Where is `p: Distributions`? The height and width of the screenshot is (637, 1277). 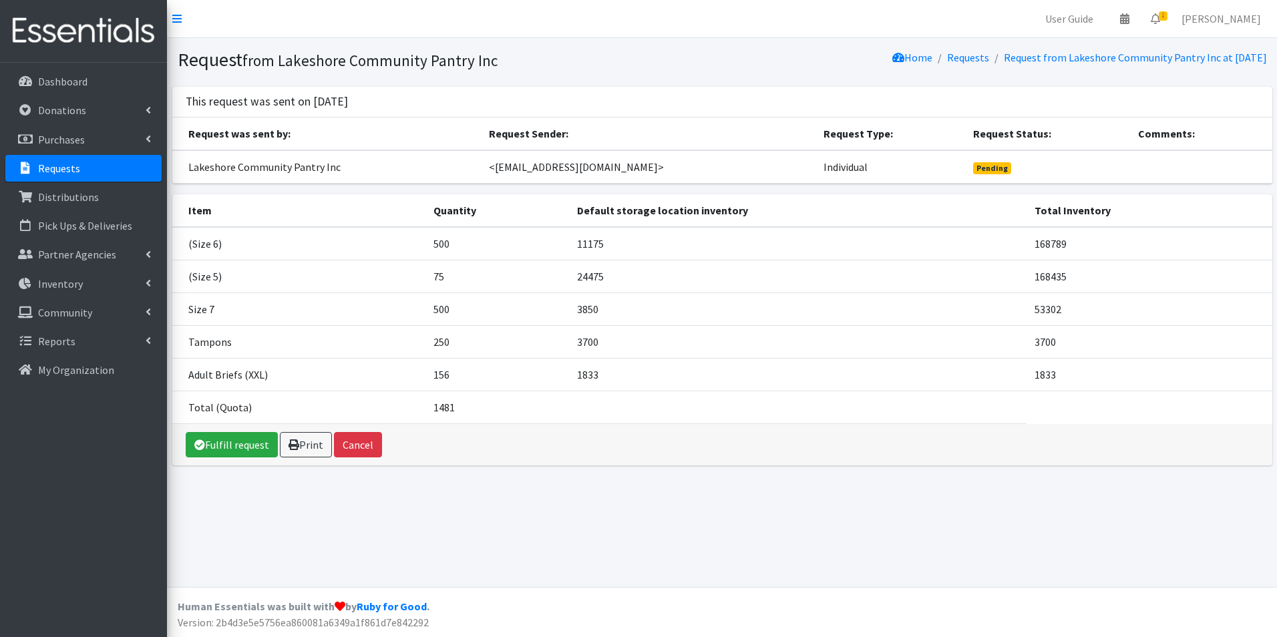 p: Distributions is located at coordinates (68, 197).